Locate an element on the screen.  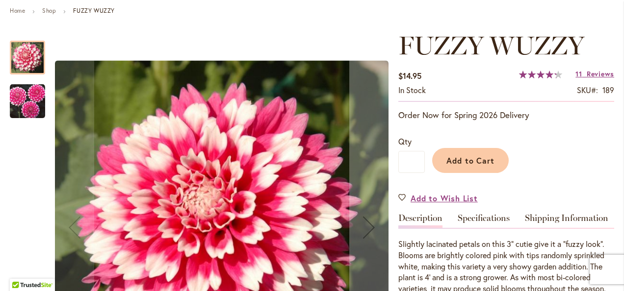
a: Add to Wish List is located at coordinates (438, 198).